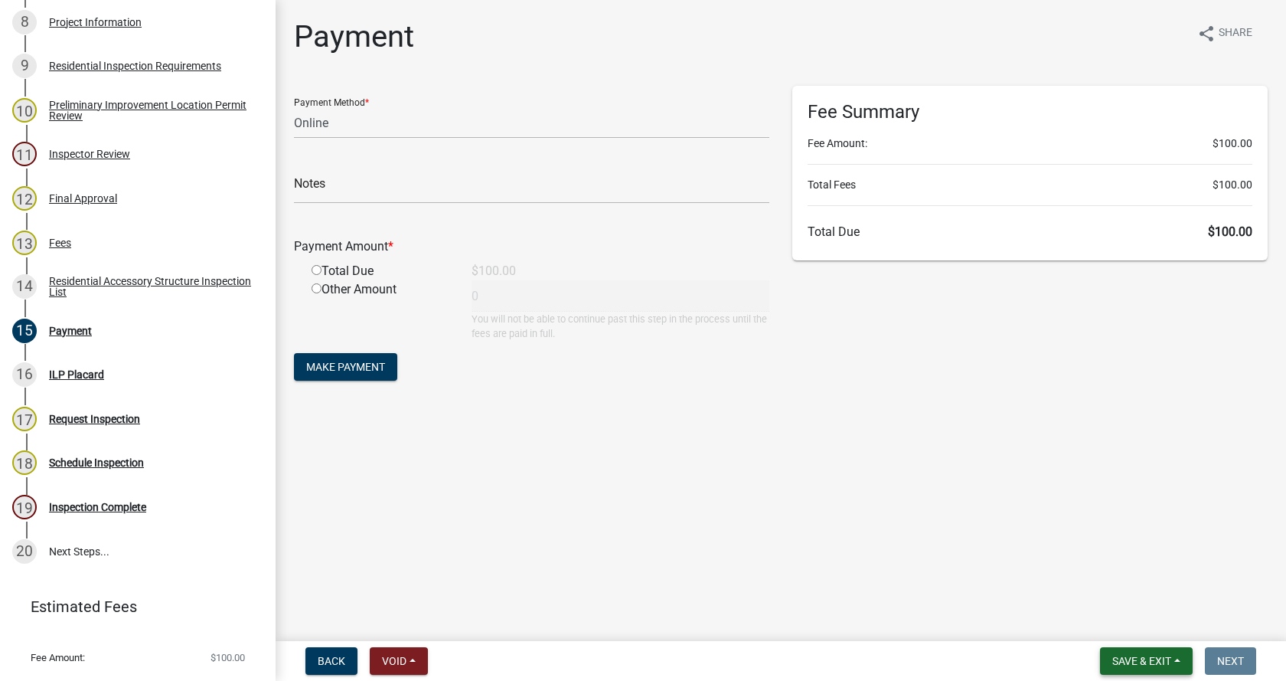 The height and width of the screenshot is (681, 1286). What do you see at coordinates (25, 374) in the screenshot?
I see `div: 16` at bounding box center [25, 374].